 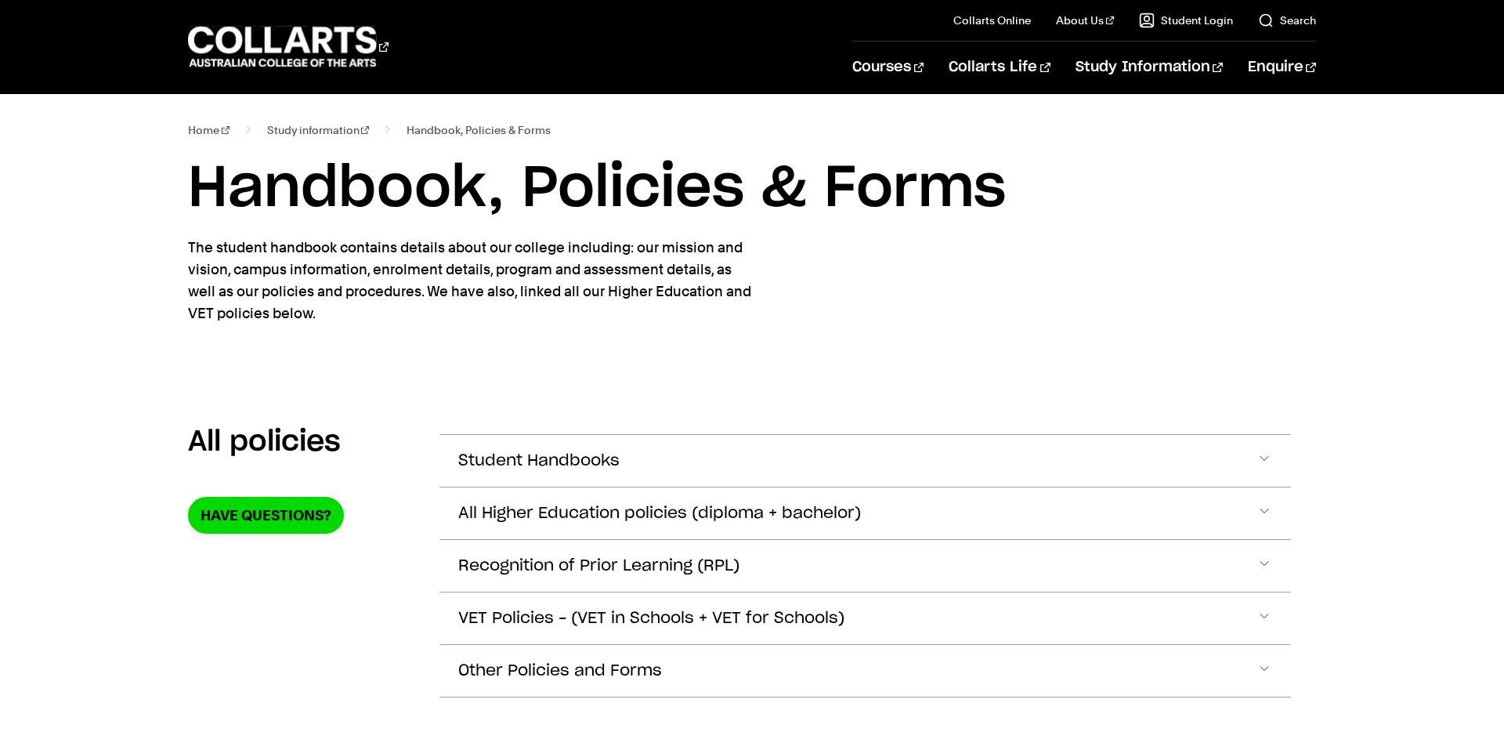 What do you see at coordinates (474, 280) in the screenshot?
I see `p: The student handbook contains details about our college including: our mission and vision, campus...` at bounding box center [474, 280].